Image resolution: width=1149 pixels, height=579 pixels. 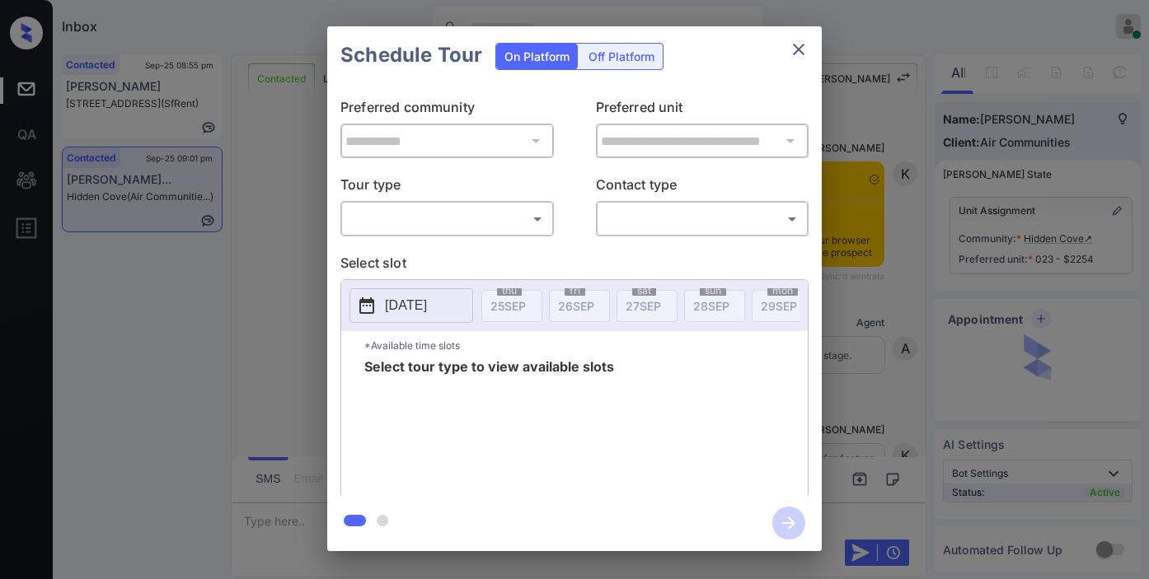 I want to click on span: Select tour type to view available slots, so click(x=489, y=426).